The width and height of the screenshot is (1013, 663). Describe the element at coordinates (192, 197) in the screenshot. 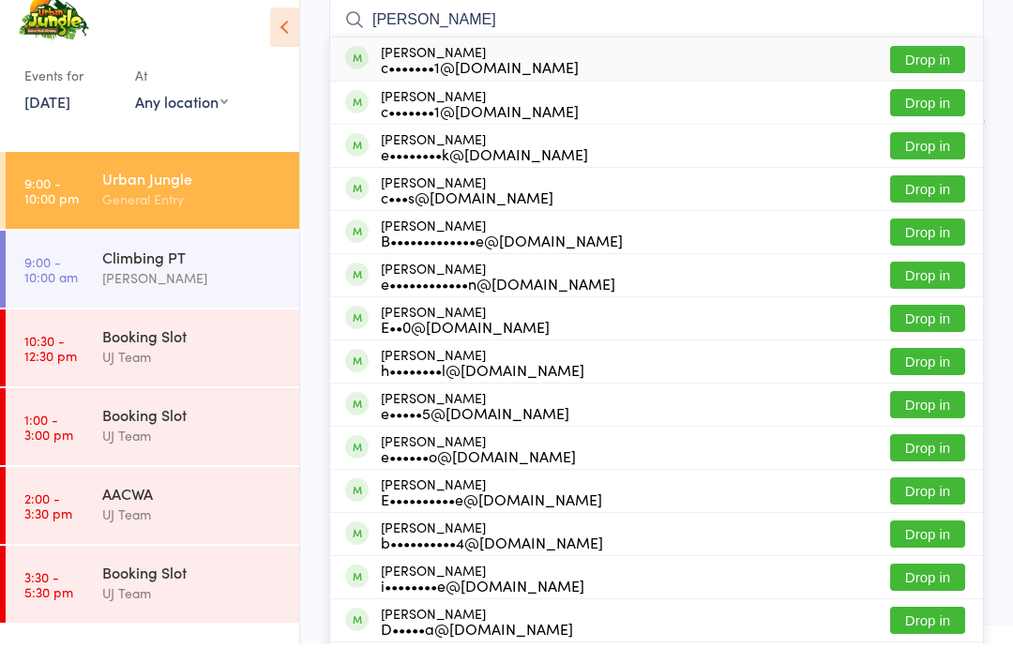

I see `div: Urban Jungle` at that location.